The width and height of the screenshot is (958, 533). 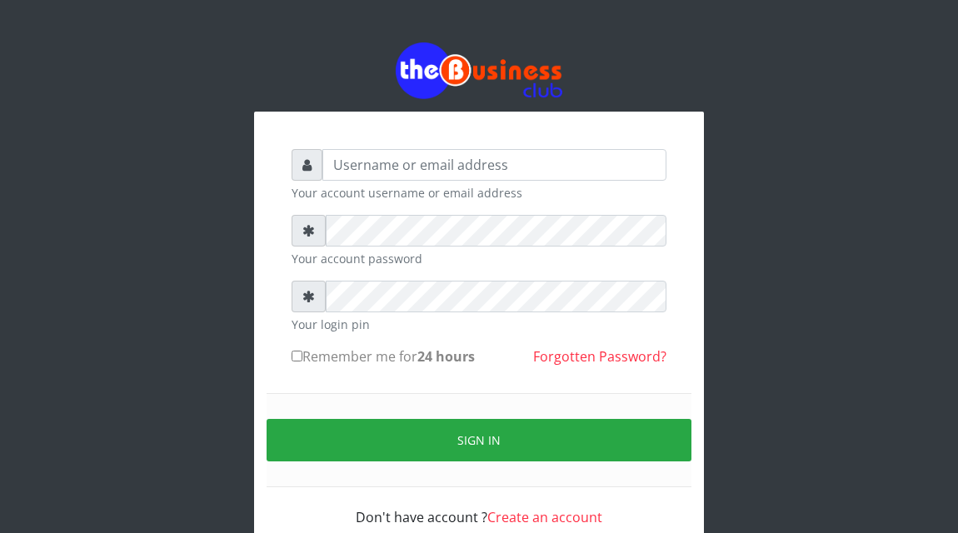 What do you see at coordinates (446, 357) in the screenshot?
I see `b: 24 hours` at bounding box center [446, 357].